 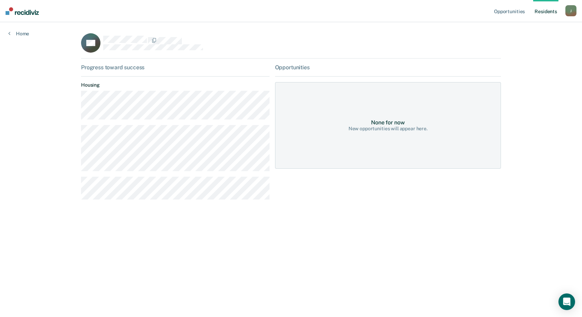 I want to click on div: Open Intercom Messenger, so click(x=567, y=302).